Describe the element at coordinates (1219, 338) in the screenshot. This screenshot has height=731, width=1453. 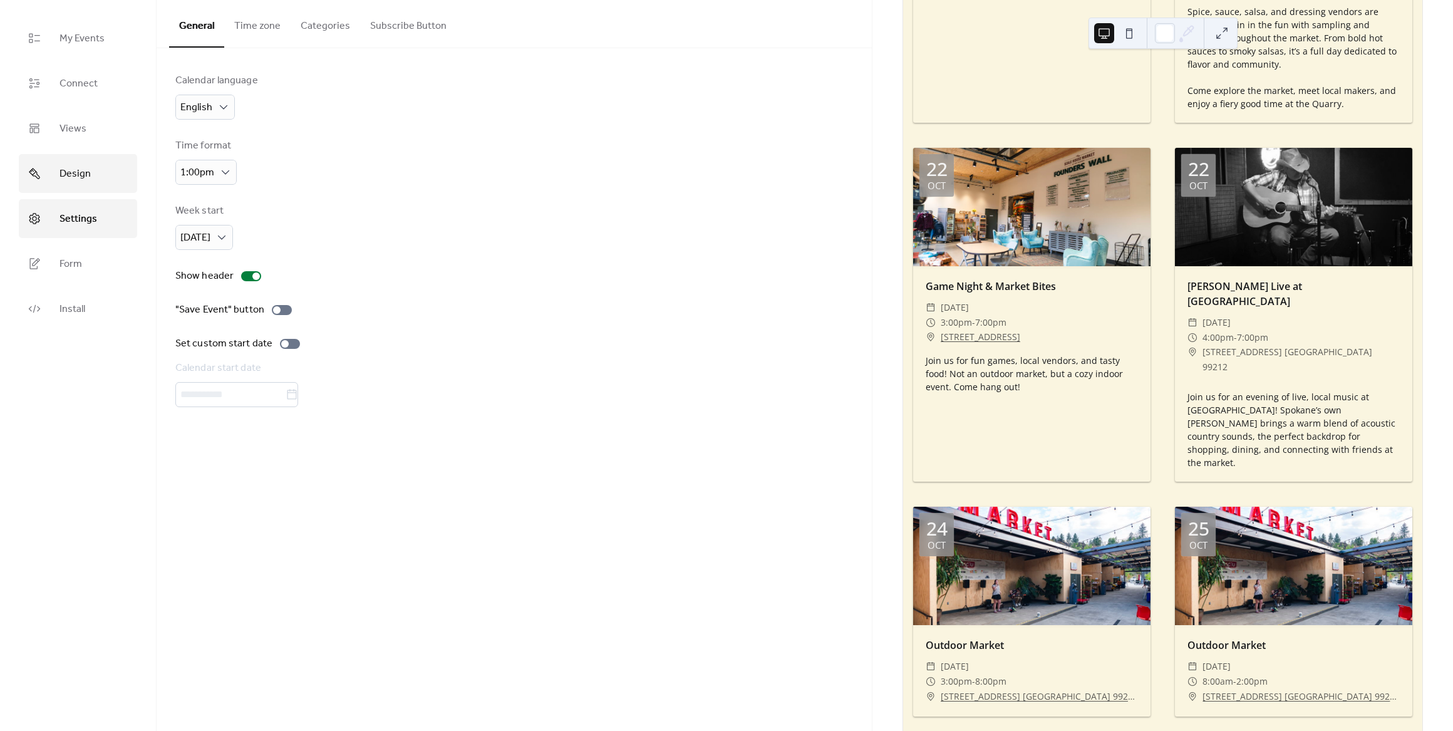
I see `span: 4:00pm` at that location.